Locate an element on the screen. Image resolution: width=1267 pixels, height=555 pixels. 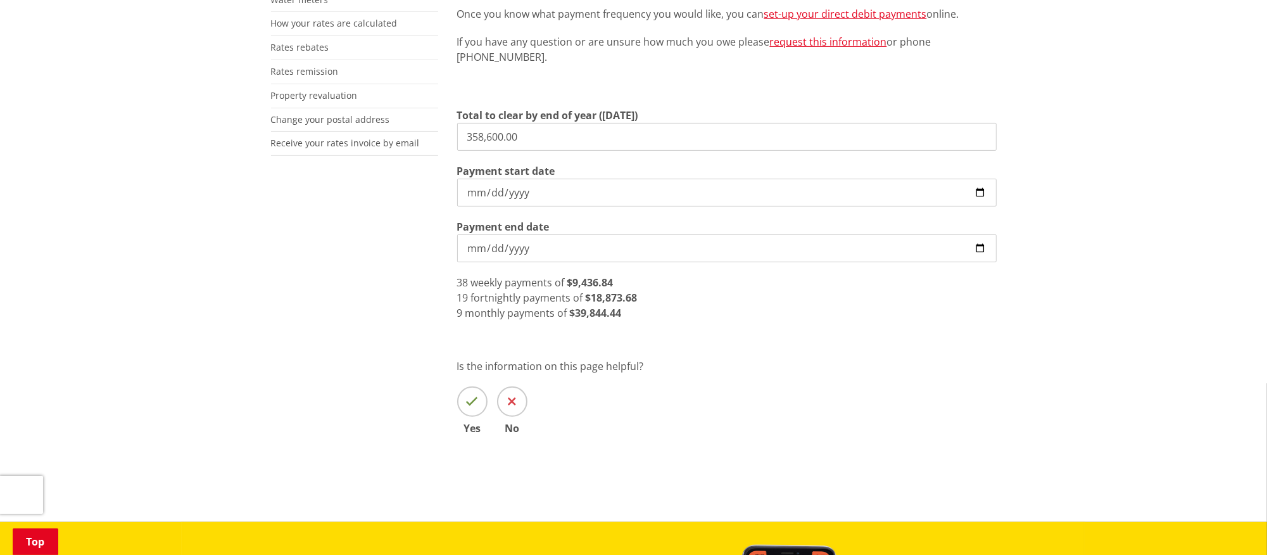
p: Once you know what payment frequency you would like, you can online. is located at coordinates (727, 14).